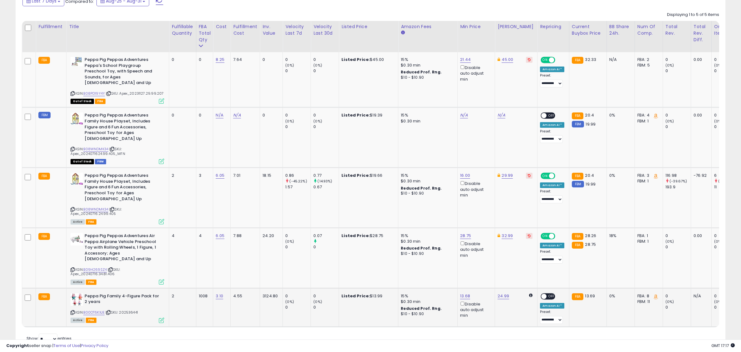 This screenshot has height=352, width=741. I want to click on div: Title, so click(118, 27).